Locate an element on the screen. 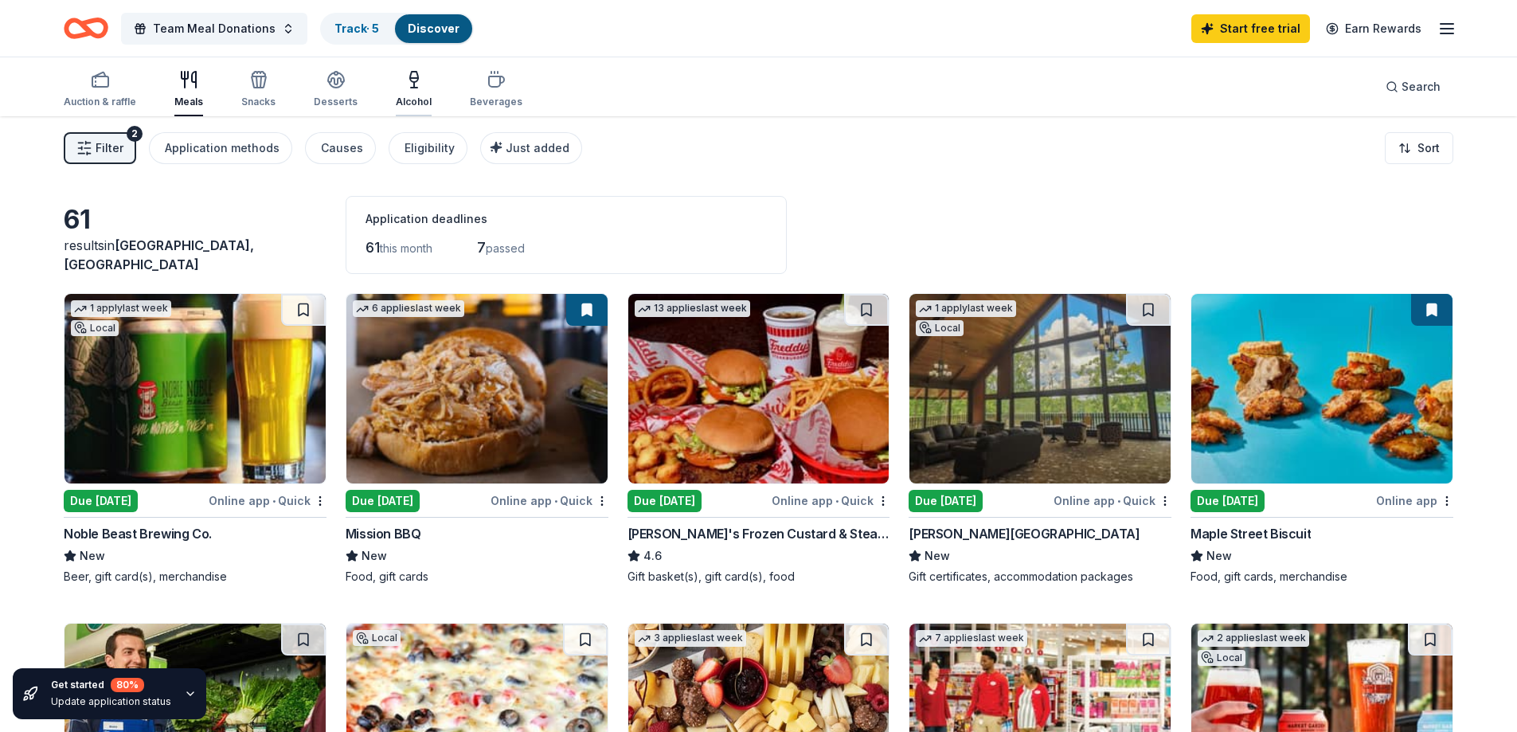  div: Get started is located at coordinates (111, 685).